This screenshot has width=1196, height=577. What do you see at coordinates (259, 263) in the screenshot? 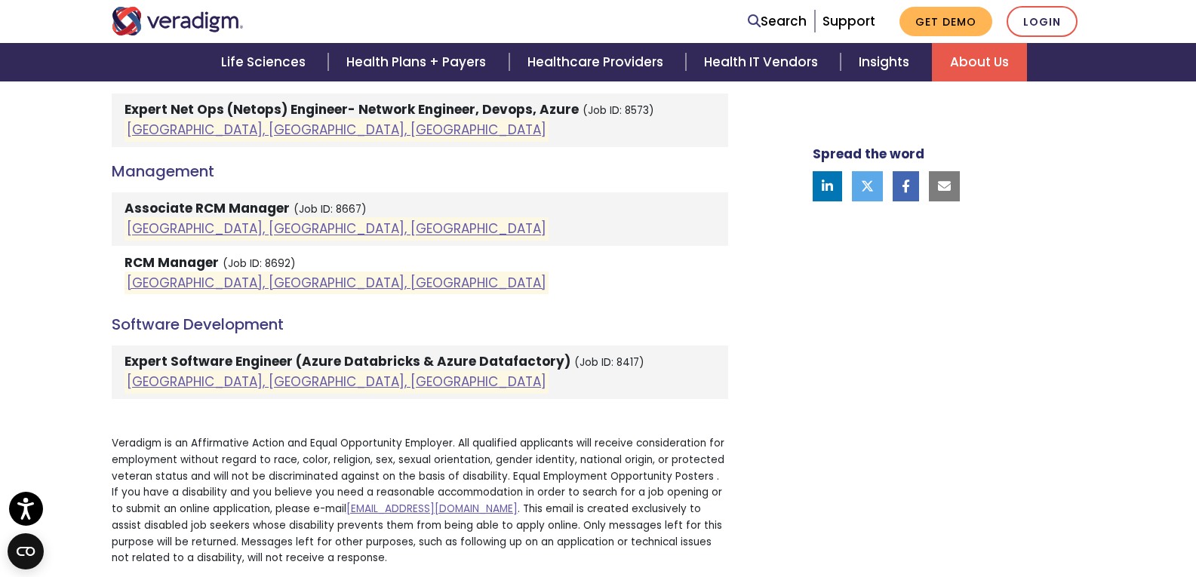
I see `small: (Job ID: 8692)` at bounding box center [259, 263].